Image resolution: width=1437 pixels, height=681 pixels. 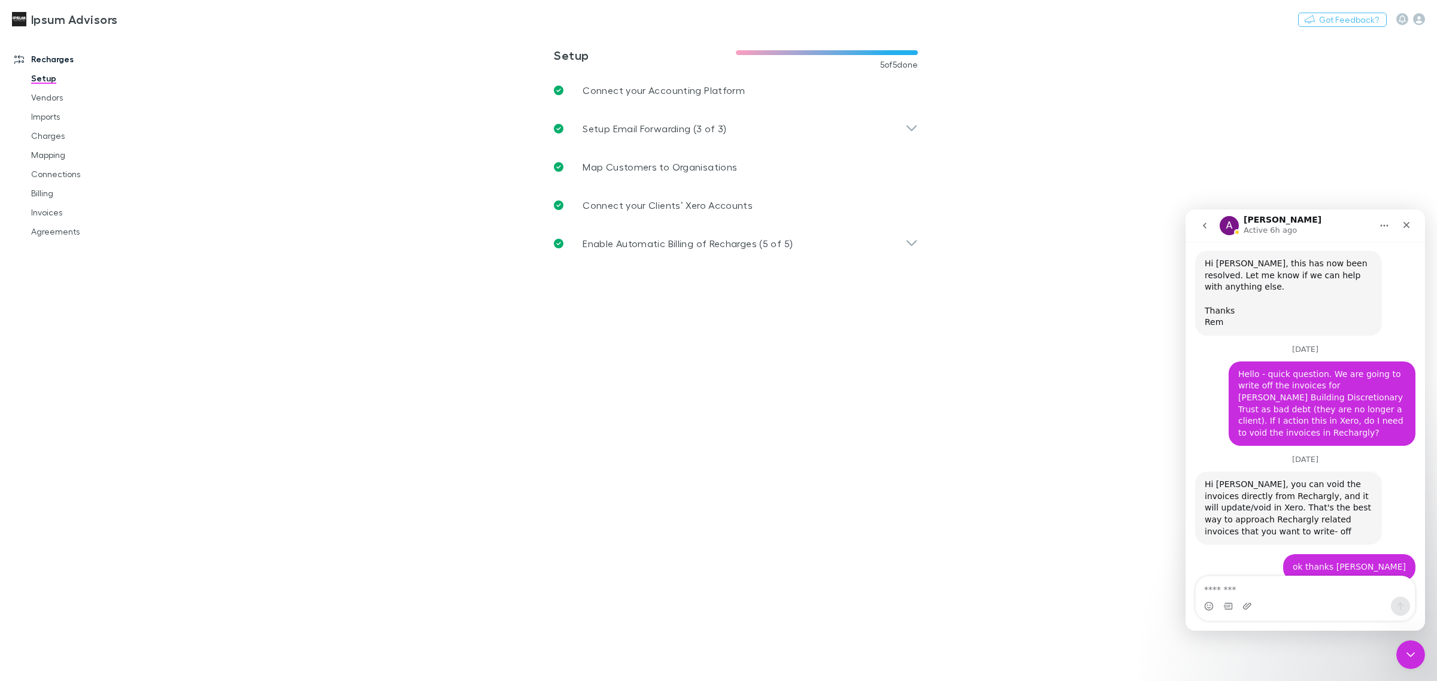 I want to click on h3: Ipsum Advisors, so click(x=74, y=19).